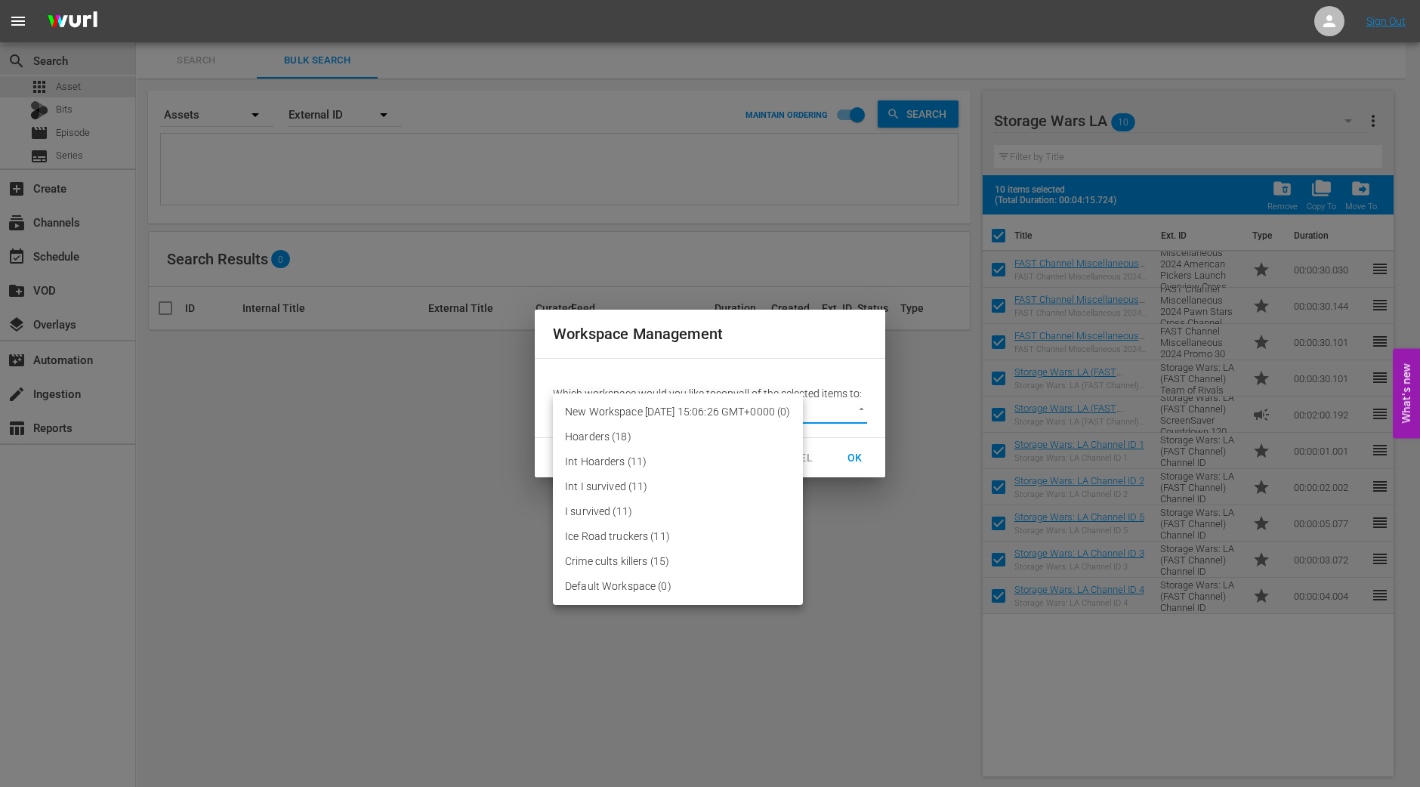  Describe the element at coordinates (678, 536) in the screenshot. I see `li: Ice Road truckers (11)` at that location.